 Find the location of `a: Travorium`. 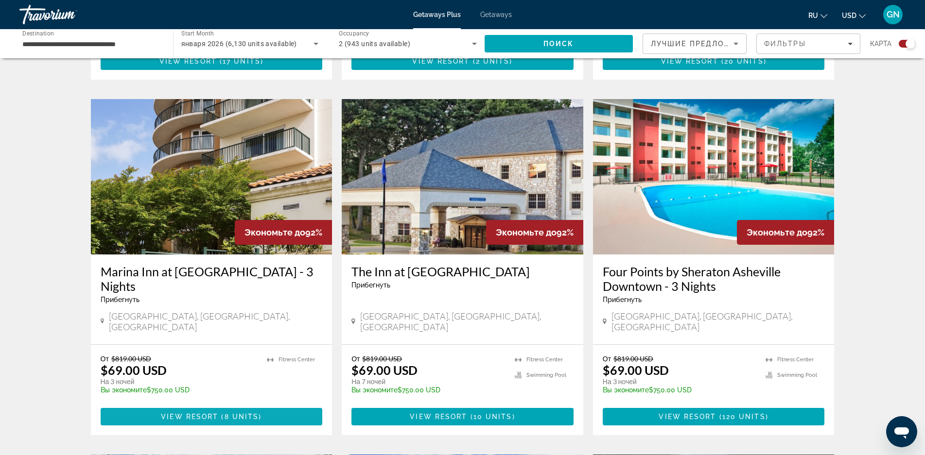

a: Travorium is located at coordinates (68, 15).